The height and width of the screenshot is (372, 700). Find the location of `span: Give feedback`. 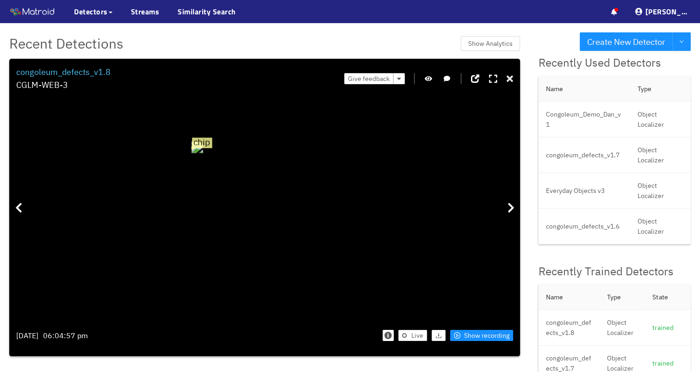

span: Give feedback is located at coordinates (369, 79).